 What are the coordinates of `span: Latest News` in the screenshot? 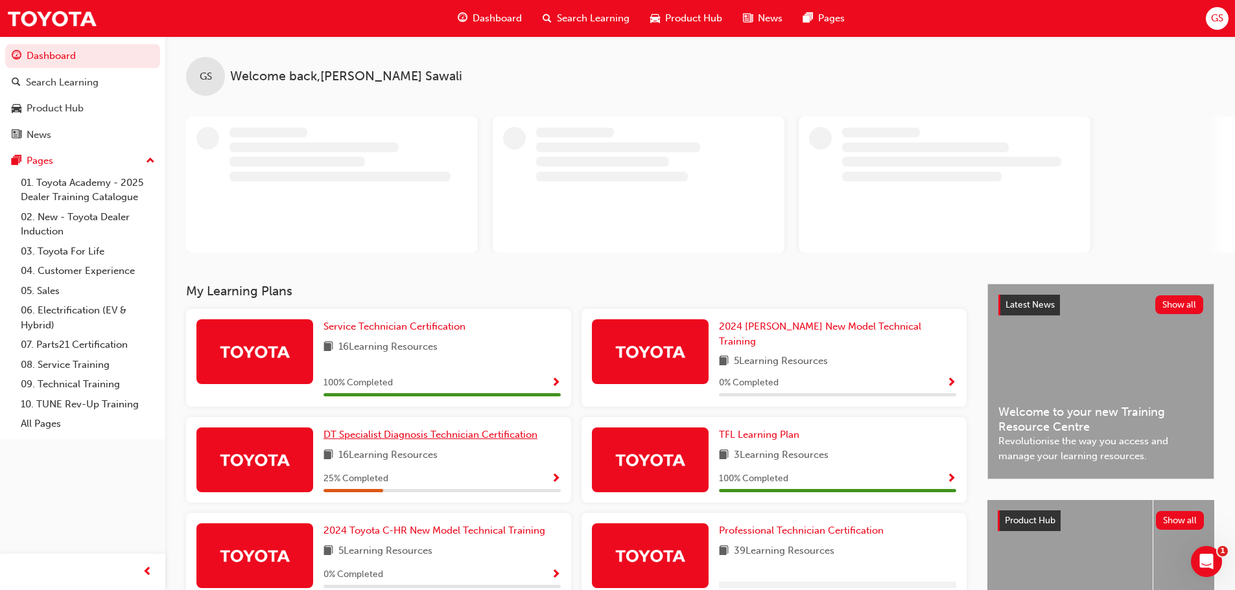 It's located at (1030, 305).